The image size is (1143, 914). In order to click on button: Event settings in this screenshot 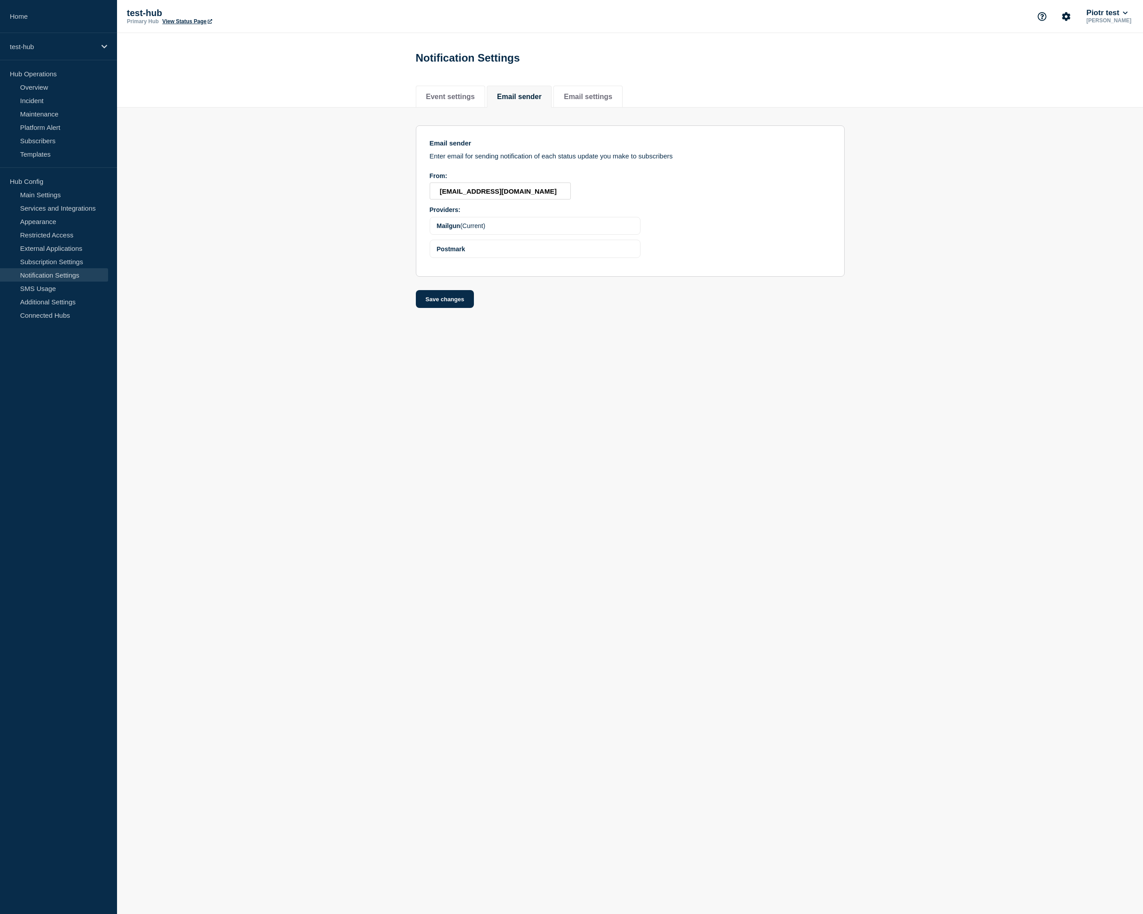, I will do `click(450, 97)`.